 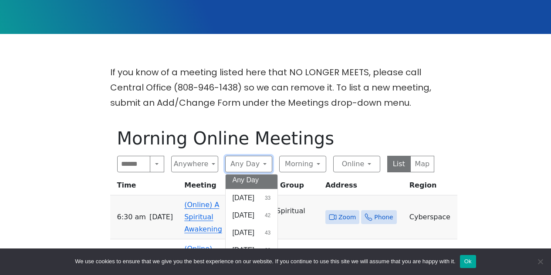 I want to click on td: Cyberspace, so click(x=432, y=217).